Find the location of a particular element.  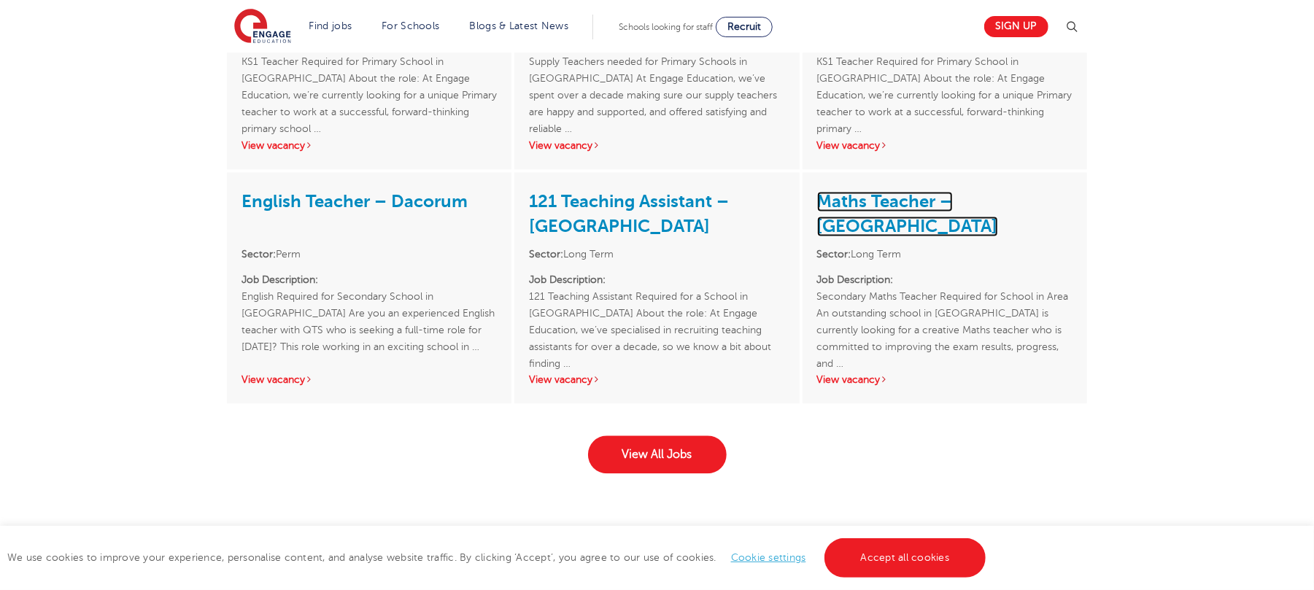

a: Blogs & Latest News is located at coordinates (519, 26).